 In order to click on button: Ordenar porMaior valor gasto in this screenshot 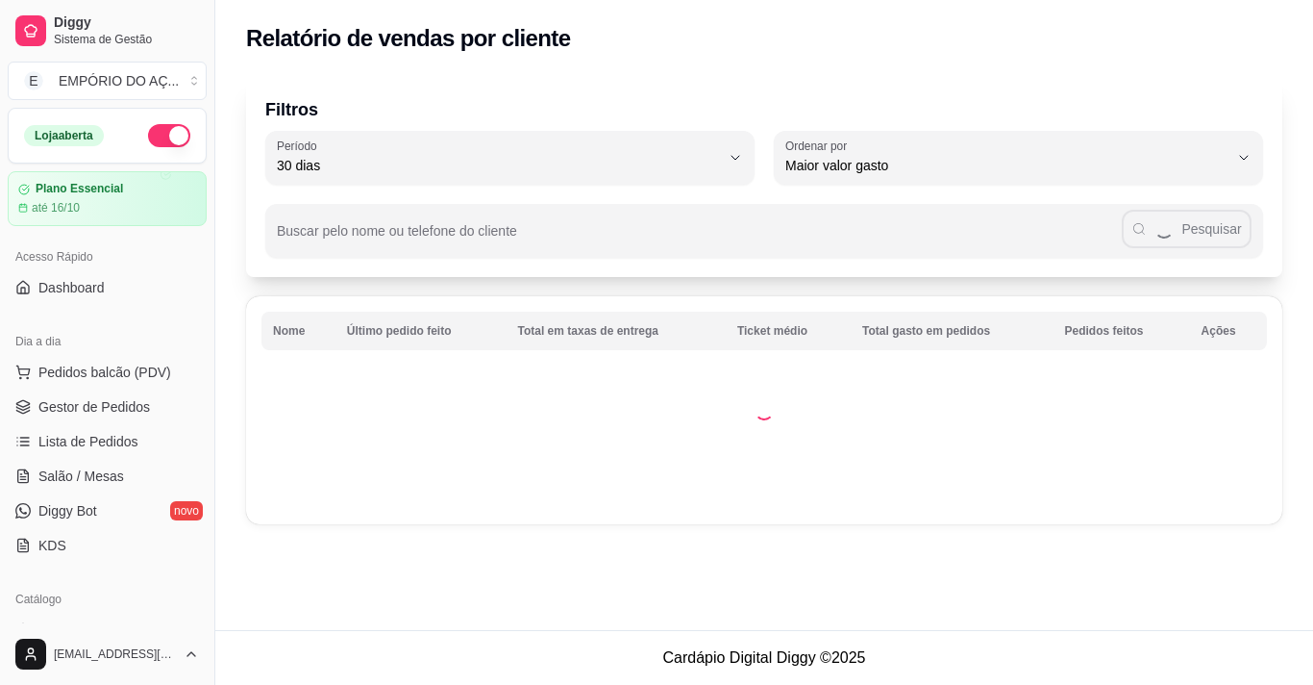, I will do `click(1018, 158)`.